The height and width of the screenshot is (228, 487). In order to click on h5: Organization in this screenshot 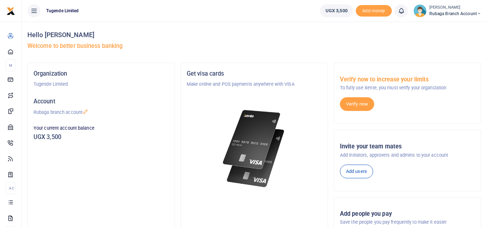, I will do `click(101, 74)`.